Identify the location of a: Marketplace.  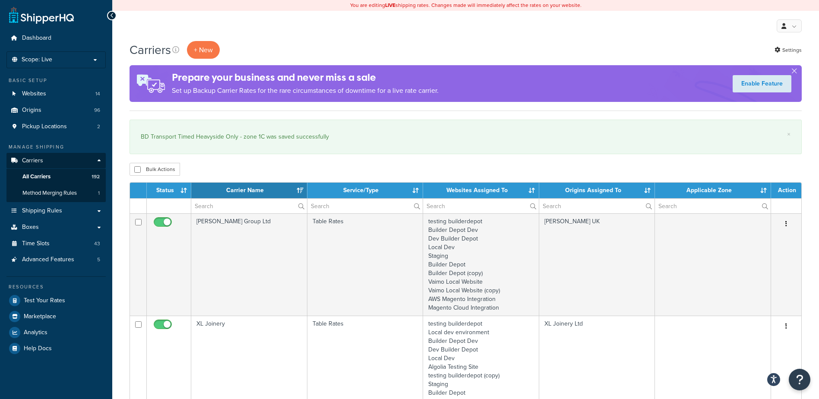
(56, 317).